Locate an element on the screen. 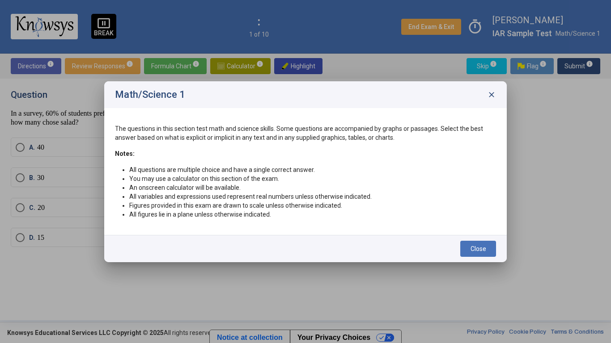  li: Figures provided in this exam are drawn to scale unless otherwise indicated. is located at coordinates (313, 206).